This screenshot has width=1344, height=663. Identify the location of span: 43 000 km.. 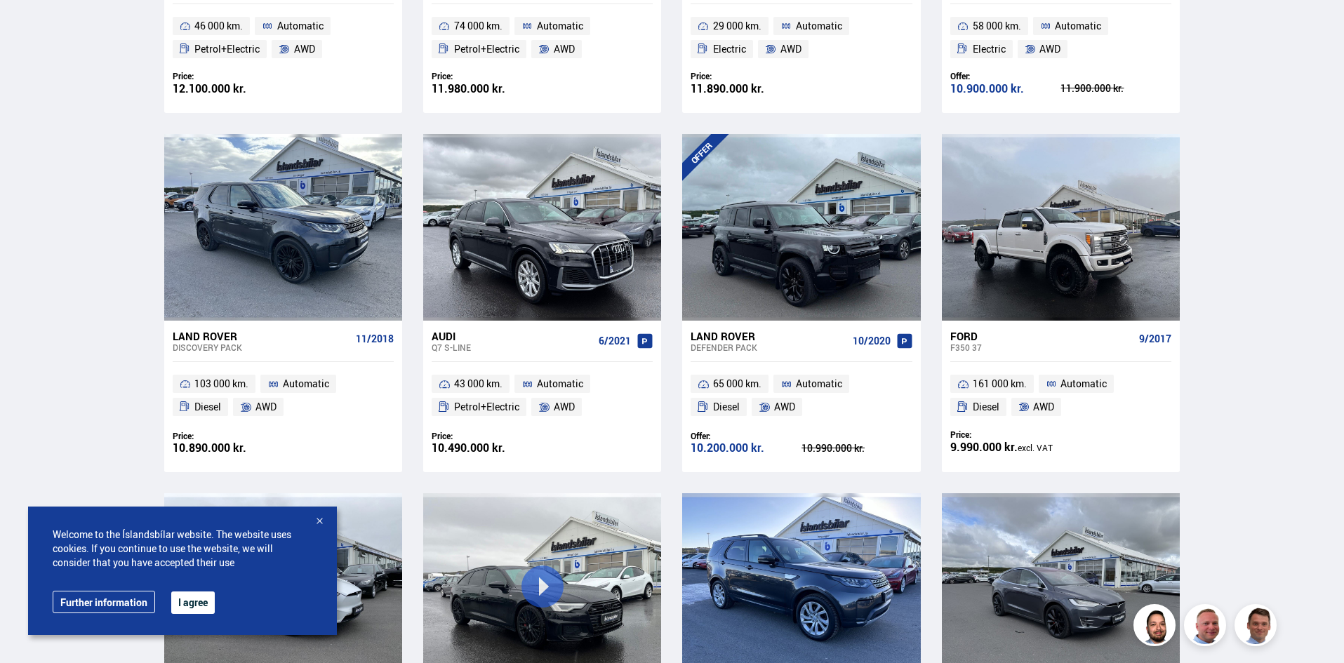
(478, 384).